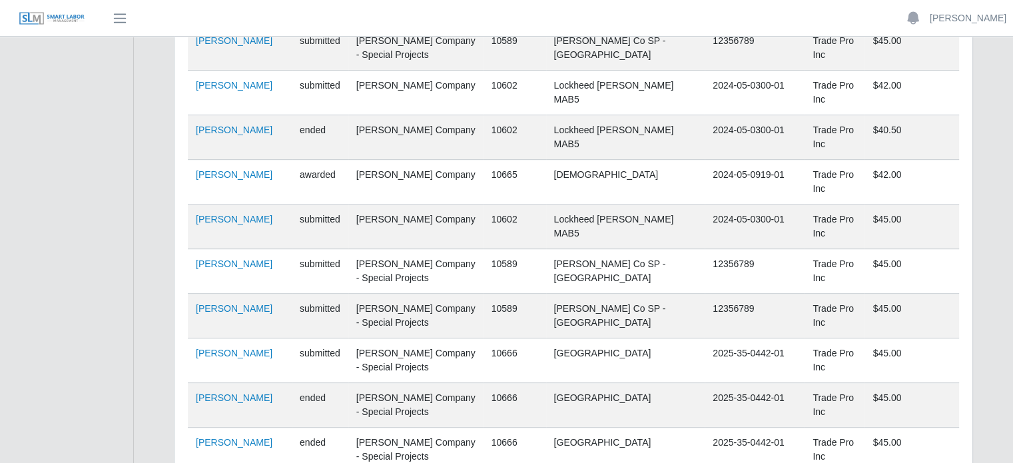  I want to click on img: SLM Logo, so click(52, 19).